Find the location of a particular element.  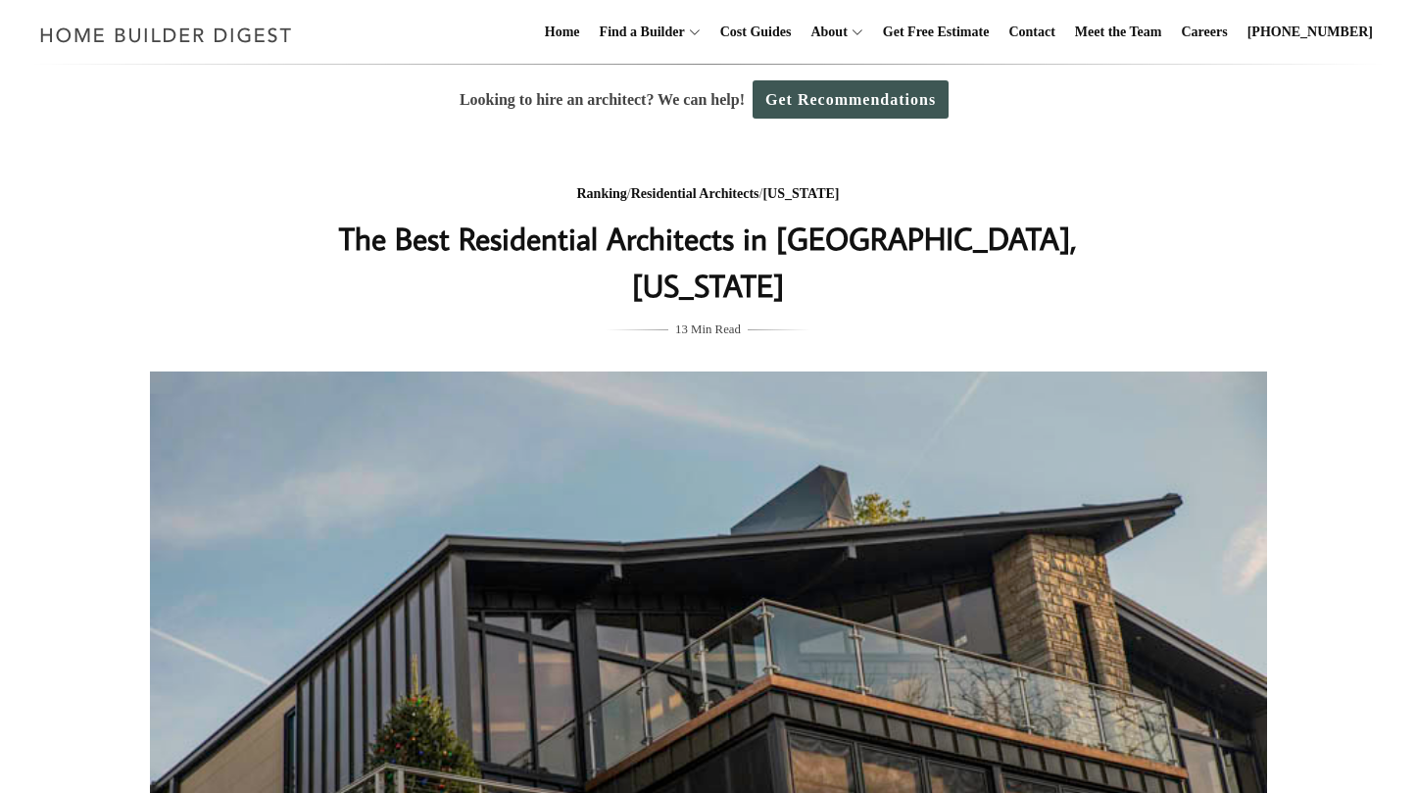

span: 13 Min Read is located at coordinates (708, 329).